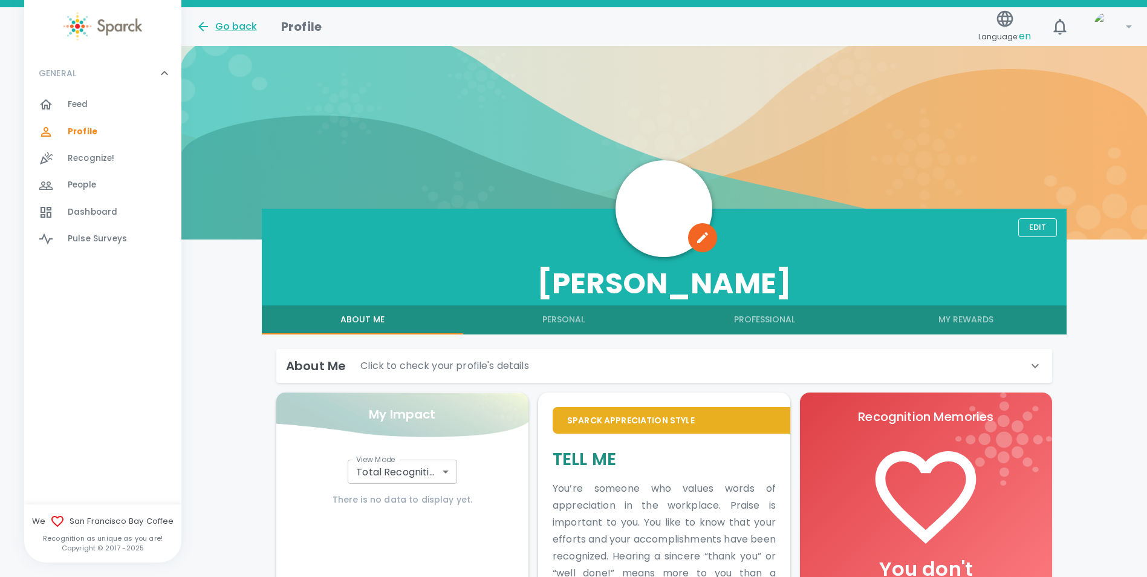  What do you see at coordinates (91, 158) in the screenshot?
I see `span: Recognize!` at bounding box center [91, 158].